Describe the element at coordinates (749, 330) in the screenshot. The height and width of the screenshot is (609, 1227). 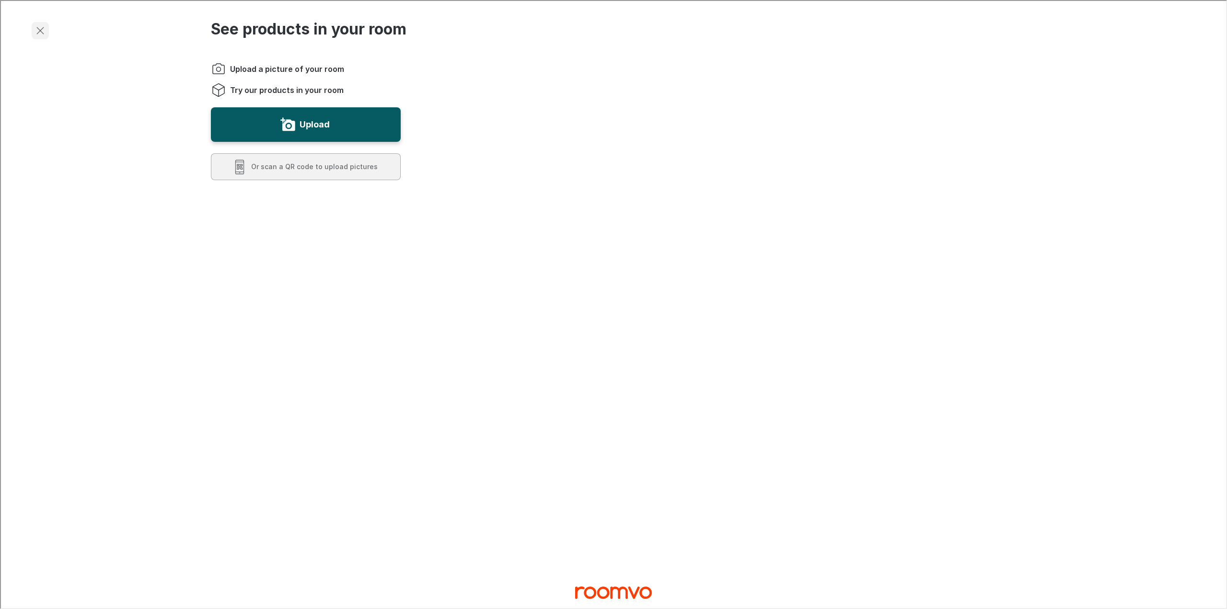
I see `video: You will be able to see the selected and other products in your room.` at that location.